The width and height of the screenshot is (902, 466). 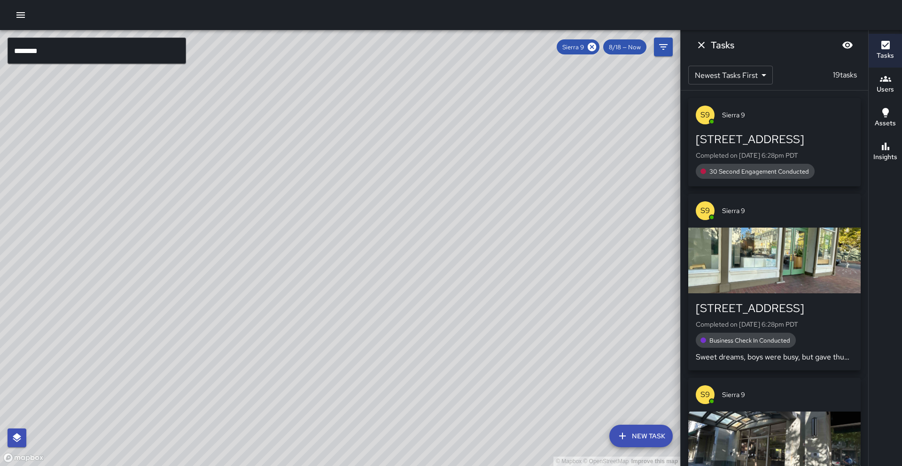 What do you see at coordinates (885, 85) in the screenshot?
I see `button: Users` at bounding box center [885, 85].